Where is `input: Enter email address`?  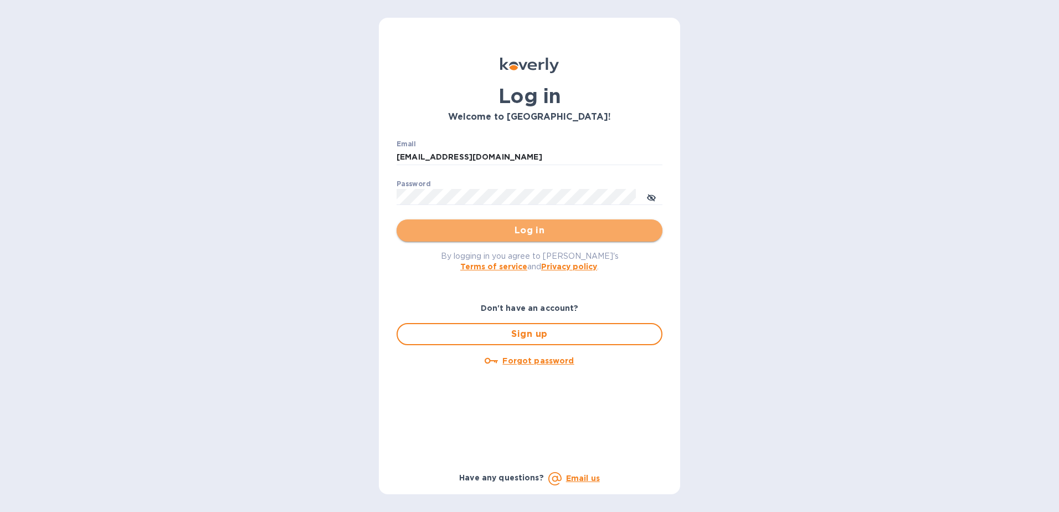 input: Enter email address is located at coordinates (529, 157).